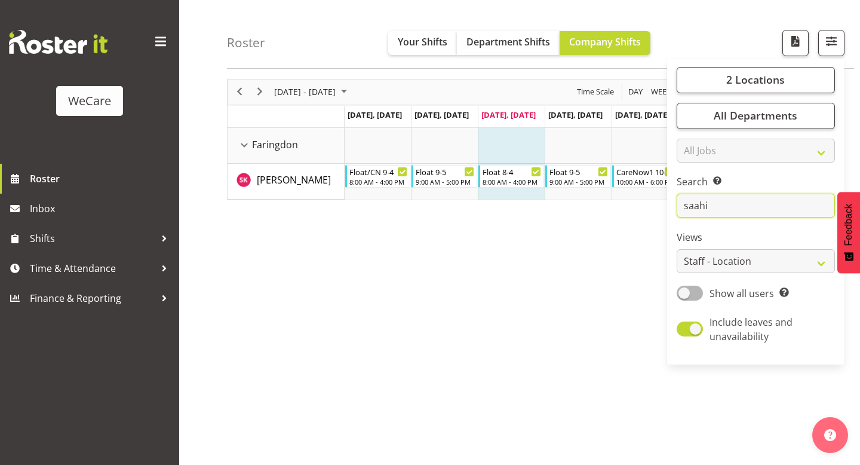 The image size is (860, 465). I want to click on button: Feedback - Show survey, so click(849, 232).